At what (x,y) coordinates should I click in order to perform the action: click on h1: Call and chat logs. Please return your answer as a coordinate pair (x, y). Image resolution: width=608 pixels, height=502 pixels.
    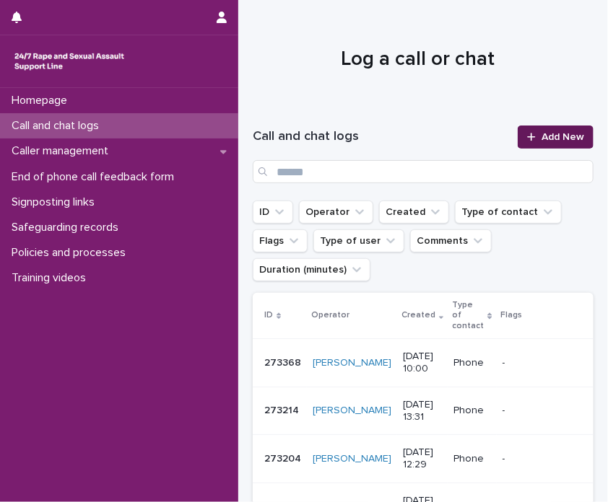
    Looking at the image, I should click on (380, 137).